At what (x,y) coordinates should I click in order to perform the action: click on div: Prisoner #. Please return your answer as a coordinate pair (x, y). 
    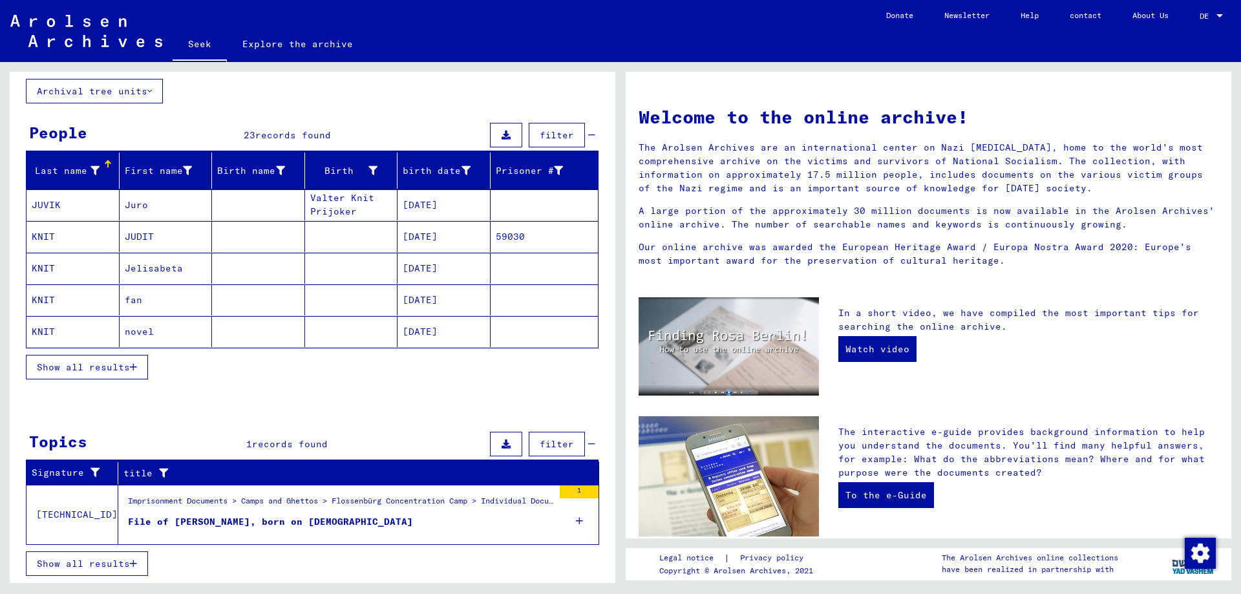
    Looking at the image, I should click on (539, 171).